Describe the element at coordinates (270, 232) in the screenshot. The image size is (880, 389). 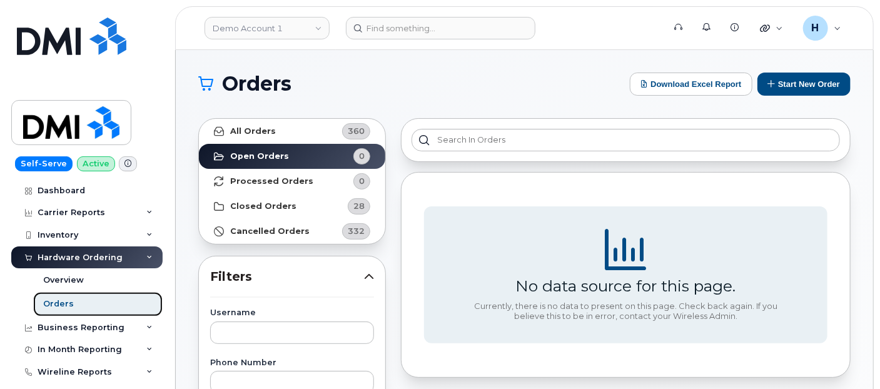
I see `strong: Cancelled Orders` at that location.